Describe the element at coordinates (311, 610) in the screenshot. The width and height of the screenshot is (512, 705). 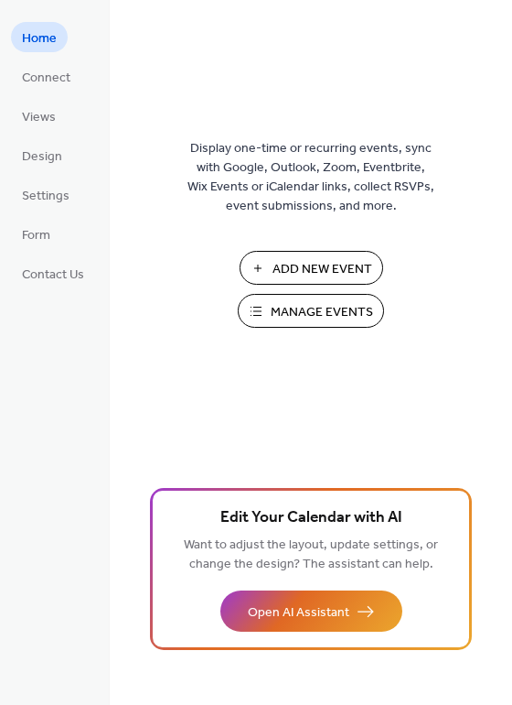
I see `button: Open AI Assistant` at that location.